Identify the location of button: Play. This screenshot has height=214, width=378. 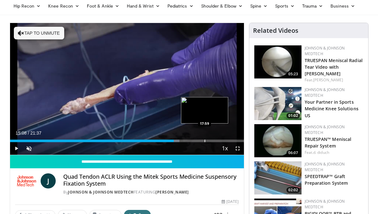
(16, 148).